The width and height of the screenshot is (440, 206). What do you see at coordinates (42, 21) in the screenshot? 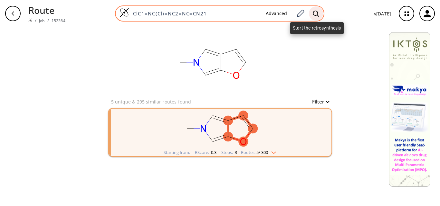
I see `a: Job` at bounding box center [42, 21].